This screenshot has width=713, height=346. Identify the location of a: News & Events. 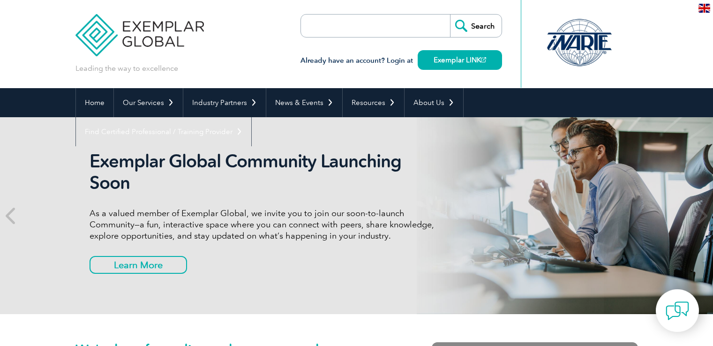
(304, 103).